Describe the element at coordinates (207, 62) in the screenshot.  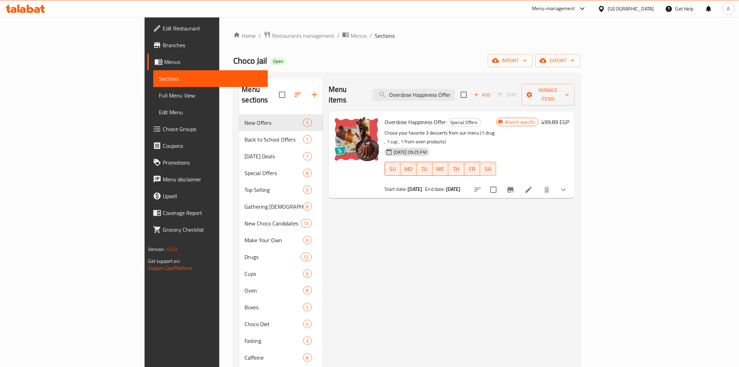
I see `a: Menus` at that location.